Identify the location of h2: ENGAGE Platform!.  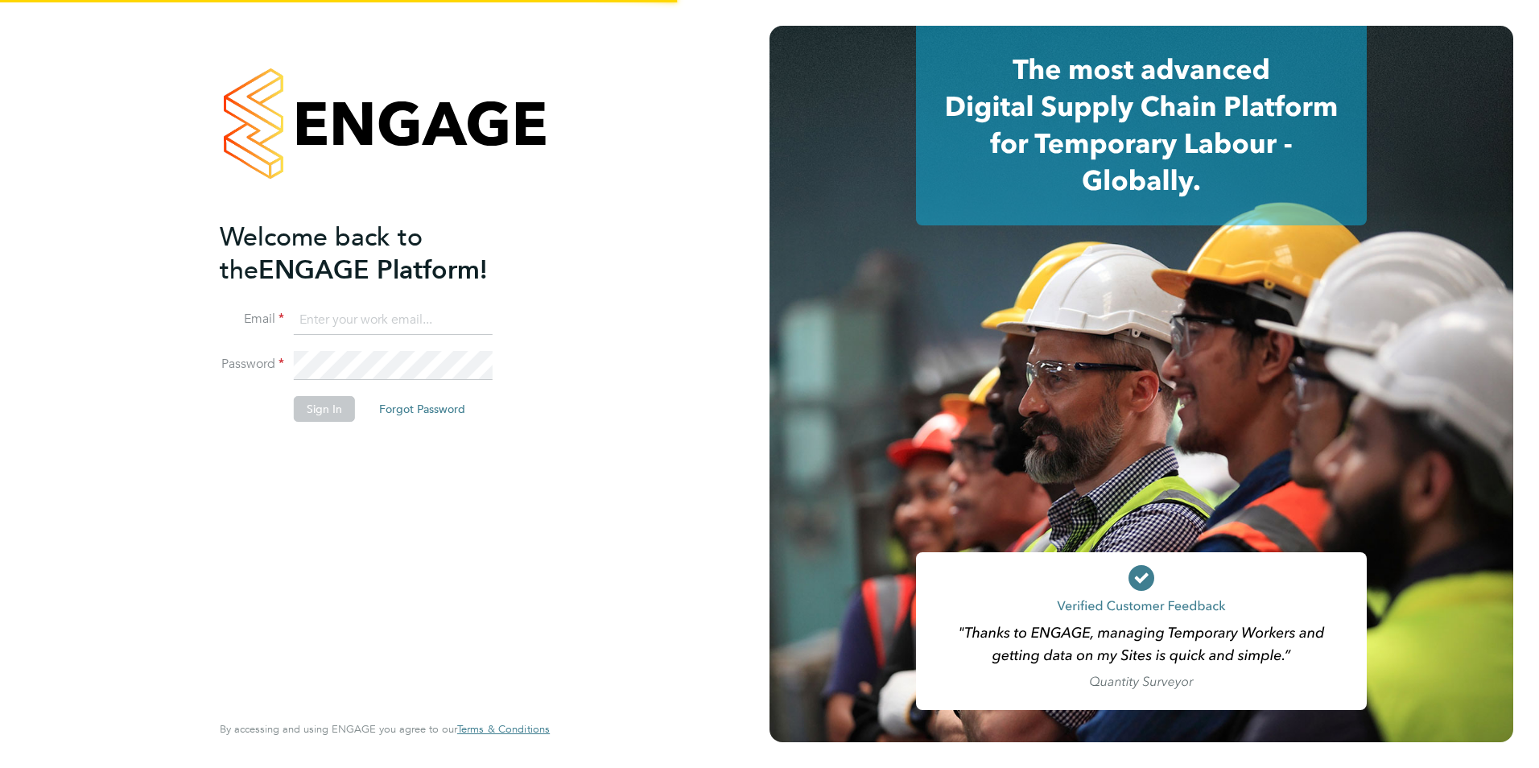
(377, 254).